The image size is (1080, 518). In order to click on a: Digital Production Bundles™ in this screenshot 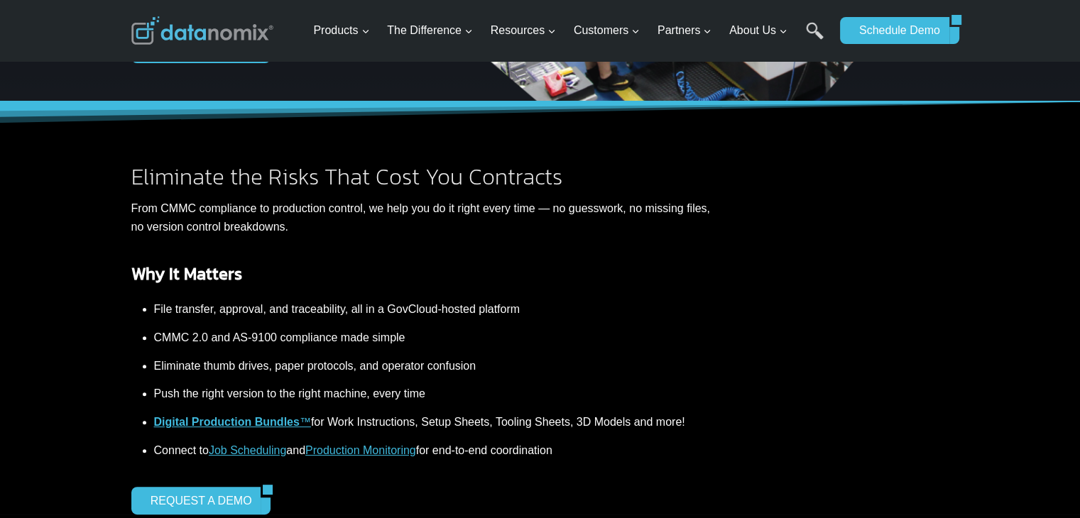, I will do `click(232, 422)`.